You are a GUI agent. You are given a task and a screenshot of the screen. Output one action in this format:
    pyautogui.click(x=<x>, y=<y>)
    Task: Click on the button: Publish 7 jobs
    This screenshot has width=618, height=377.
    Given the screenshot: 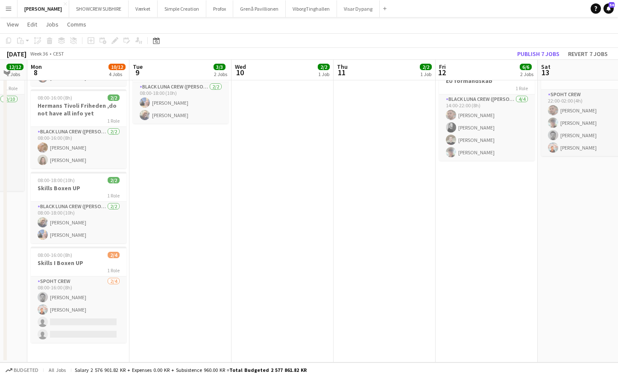 What is the action you would take?
    pyautogui.click(x=538, y=54)
    